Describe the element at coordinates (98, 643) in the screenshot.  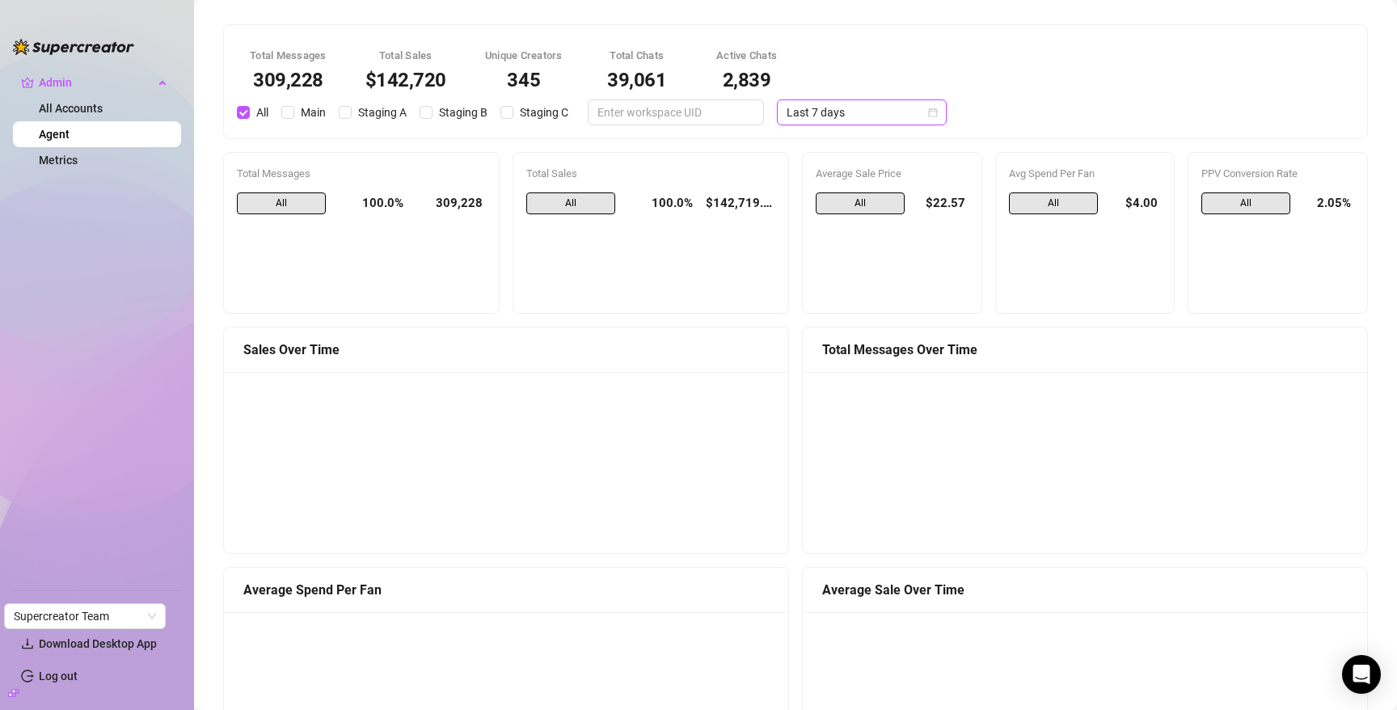
I see `span: Download Desktop App` at that location.